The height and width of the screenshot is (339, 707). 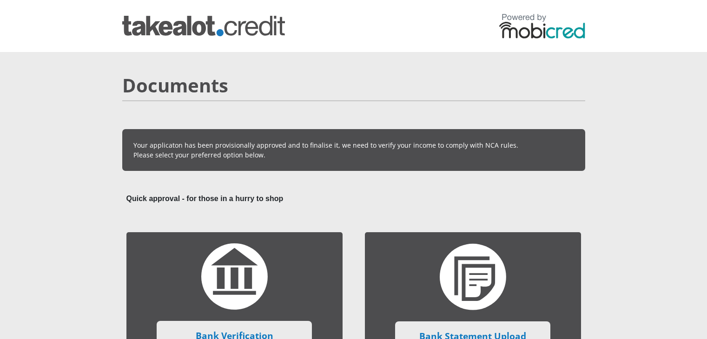 What do you see at coordinates (354, 150) in the screenshot?
I see `p: Your applicaton has been provisionally approved and to finalise it, we need to verify your income...` at bounding box center [354, 150].